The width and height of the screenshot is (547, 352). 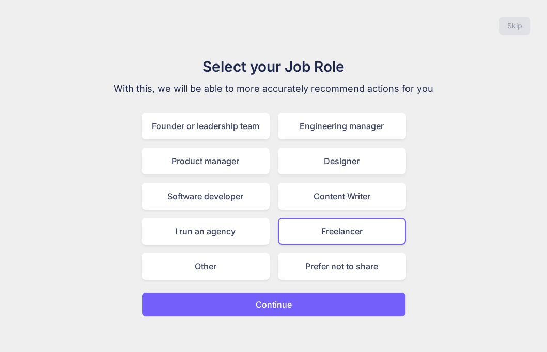 What do you see at coordinates (342, 266) in the screenshot?
I see `div: Prefer not to share` at bounding box center [342, 266].